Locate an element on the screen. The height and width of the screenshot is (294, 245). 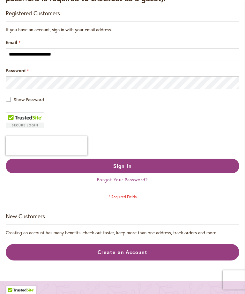
div: TrustedSite Certified is located at coordinates (25, 120).